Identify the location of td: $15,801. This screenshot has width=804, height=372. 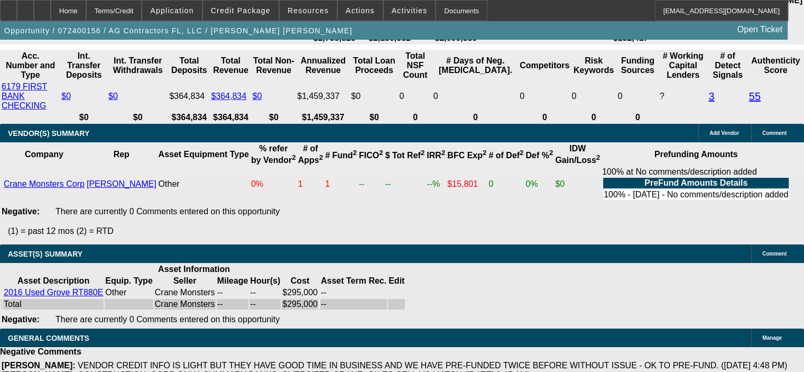
(467, 184).